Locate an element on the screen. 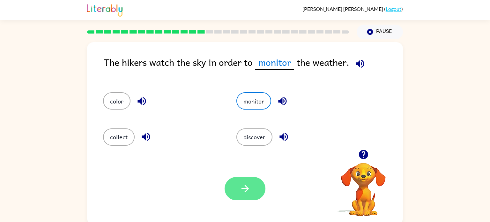 The width and height of the screenshot is (490, 222). video: Your browser must support playing .mp4 files to use Literably. Please try using another browser. is located at coordinates (364, 185).